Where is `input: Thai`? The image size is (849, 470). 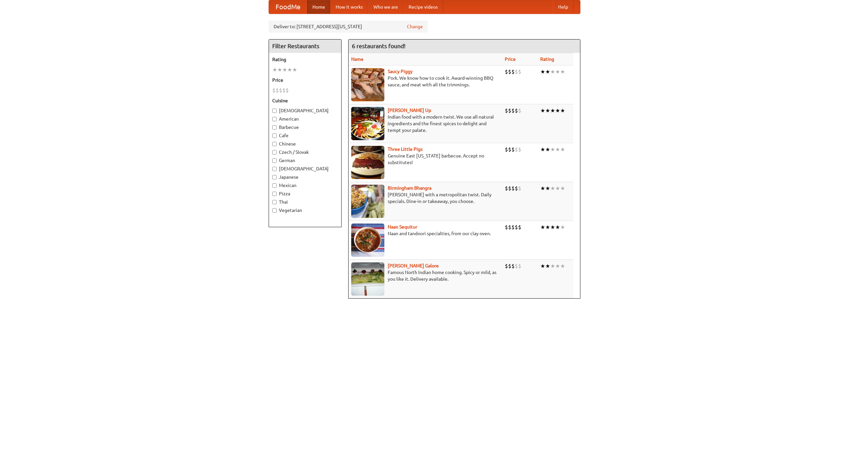
input: Thai is located at coordinates (274, 202).